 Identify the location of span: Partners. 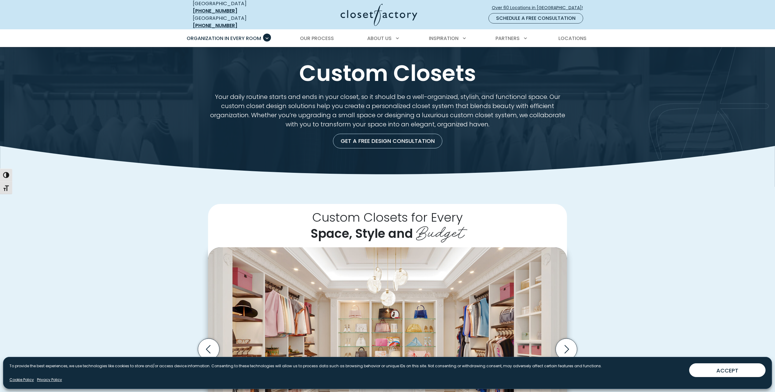
(508, 38).